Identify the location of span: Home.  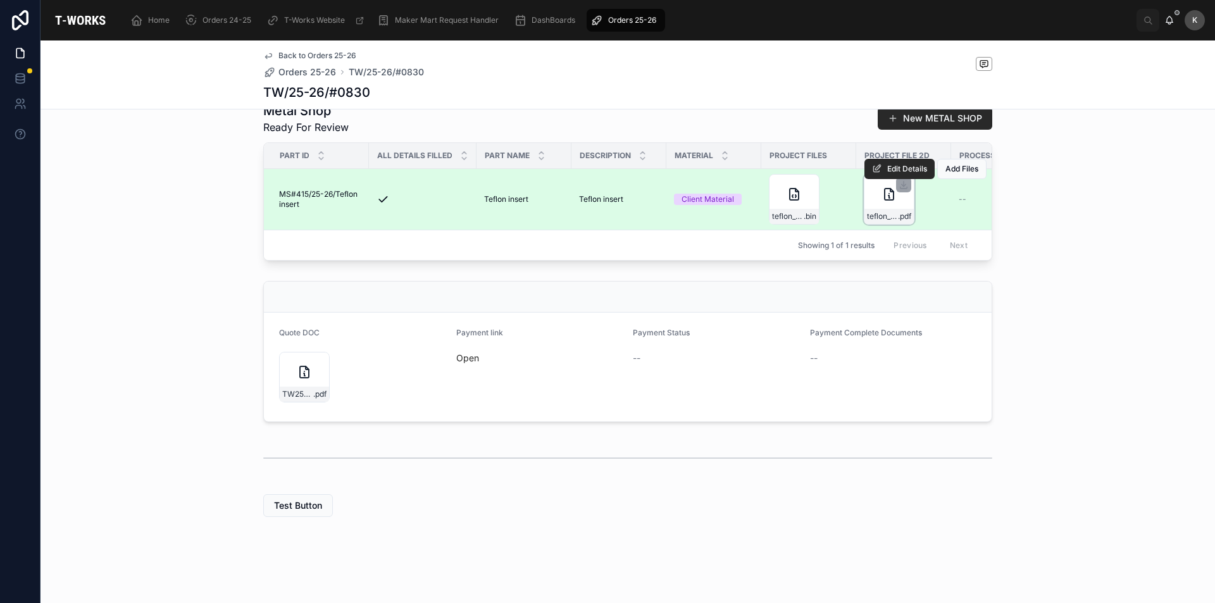
(159, 20).